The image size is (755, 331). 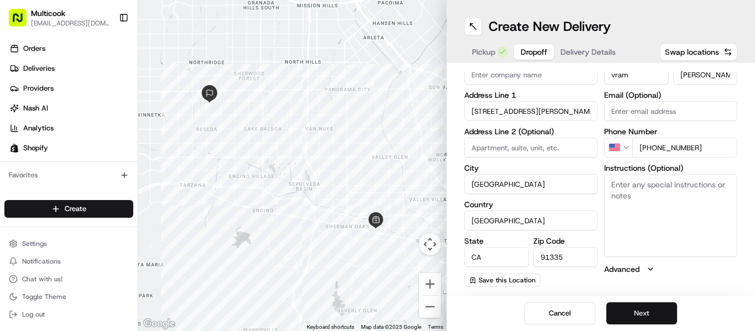 I want to click on a: Powered byPylon, so click(x=106, y=253).